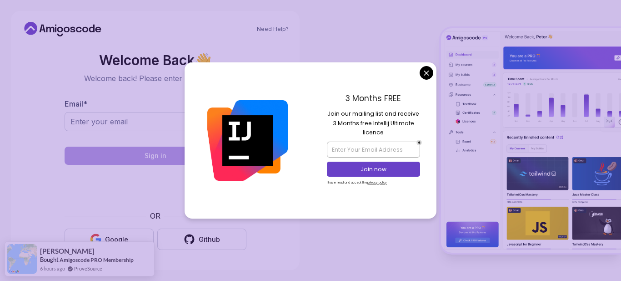 This screenshot has height=281, width=621. What do you see at coordinates (88, 268) in the screenshot?
I see `a: ProveSource` at bounding box center [88, 268].